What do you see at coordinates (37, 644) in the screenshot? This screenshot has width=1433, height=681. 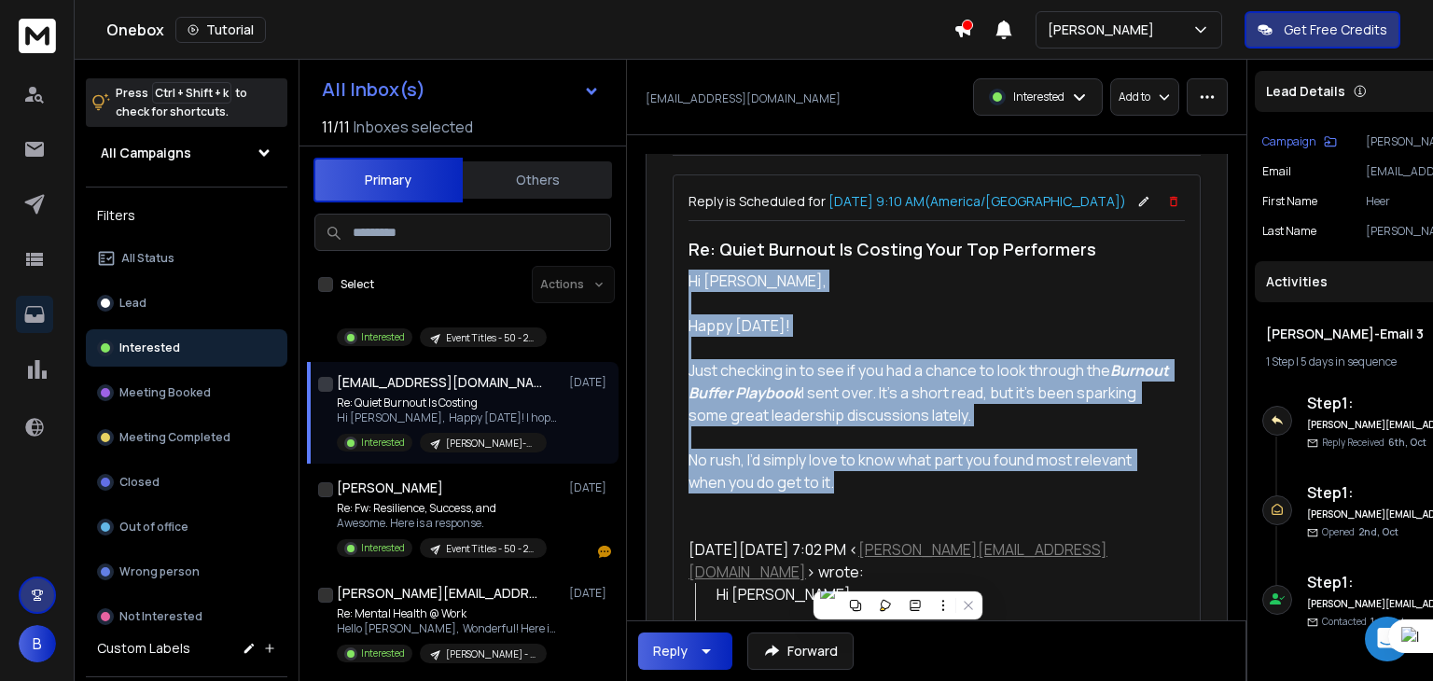 I see `button: B` at bounding box center [37, 644].